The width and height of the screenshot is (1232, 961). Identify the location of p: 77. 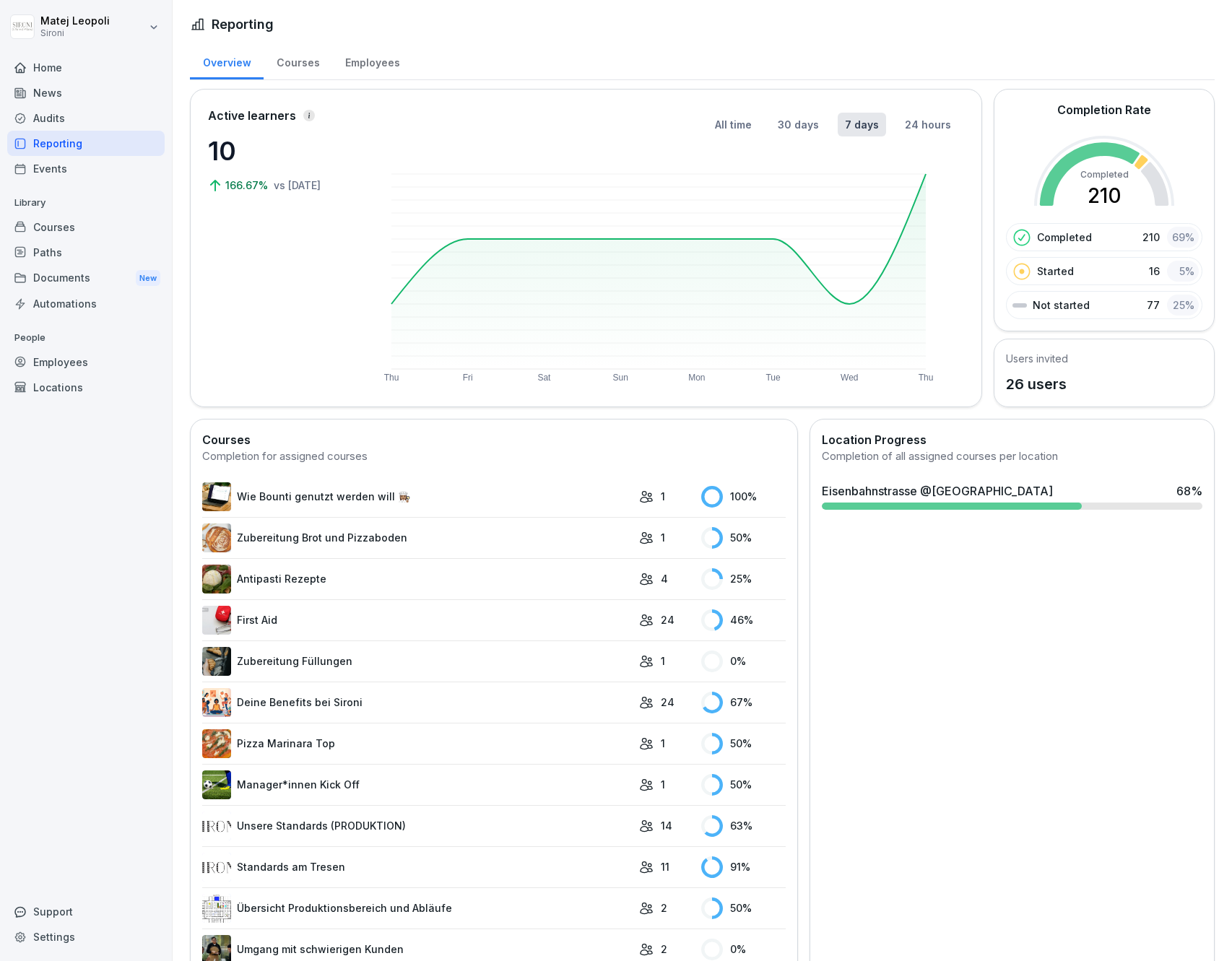
(1154, 304).